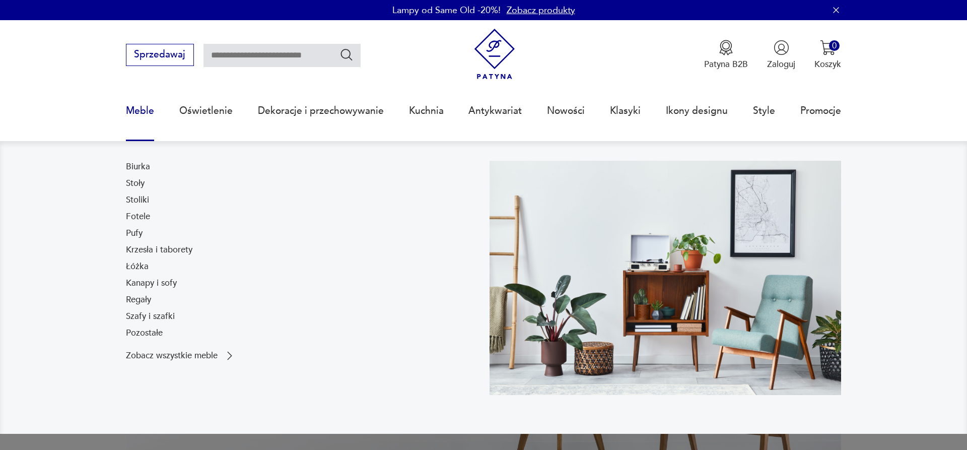 This screenshot has height=450, width=967. Describe the element at coordinates (821, 111) in the screenshot. I see `a: Promocje` at that location.